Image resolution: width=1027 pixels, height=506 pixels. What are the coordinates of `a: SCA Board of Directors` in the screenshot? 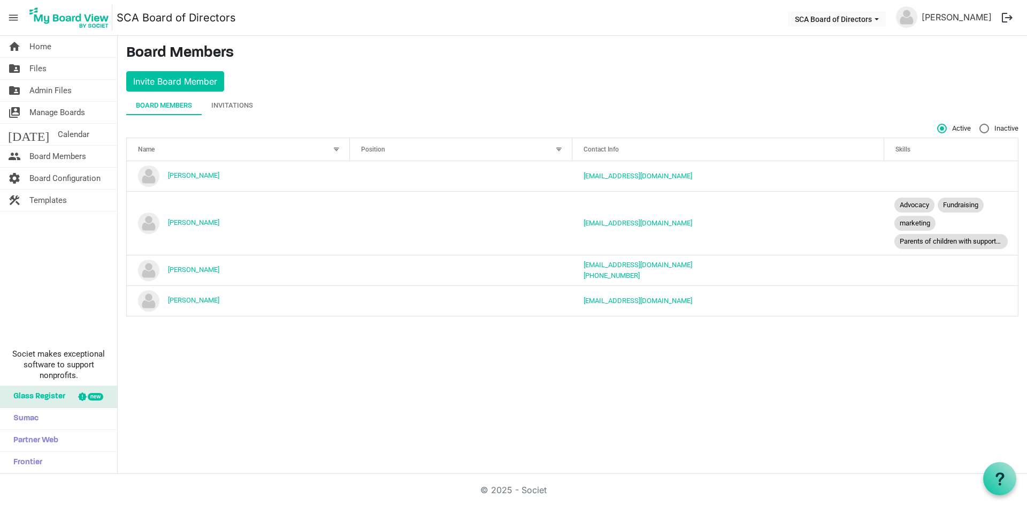 It's located at (176, 18).